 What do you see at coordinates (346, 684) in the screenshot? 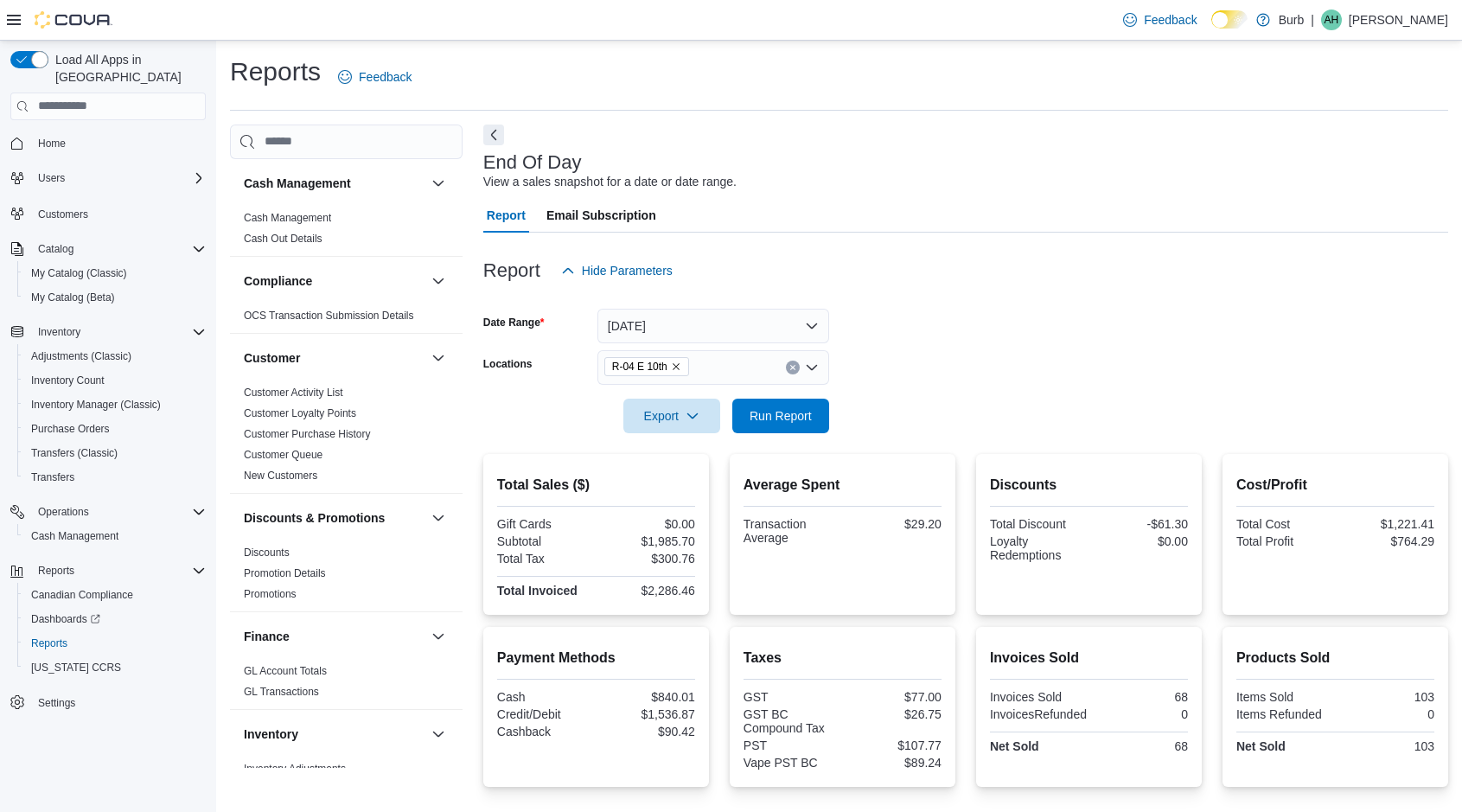
I see `div: Finance` at bounding box center [346, 684].